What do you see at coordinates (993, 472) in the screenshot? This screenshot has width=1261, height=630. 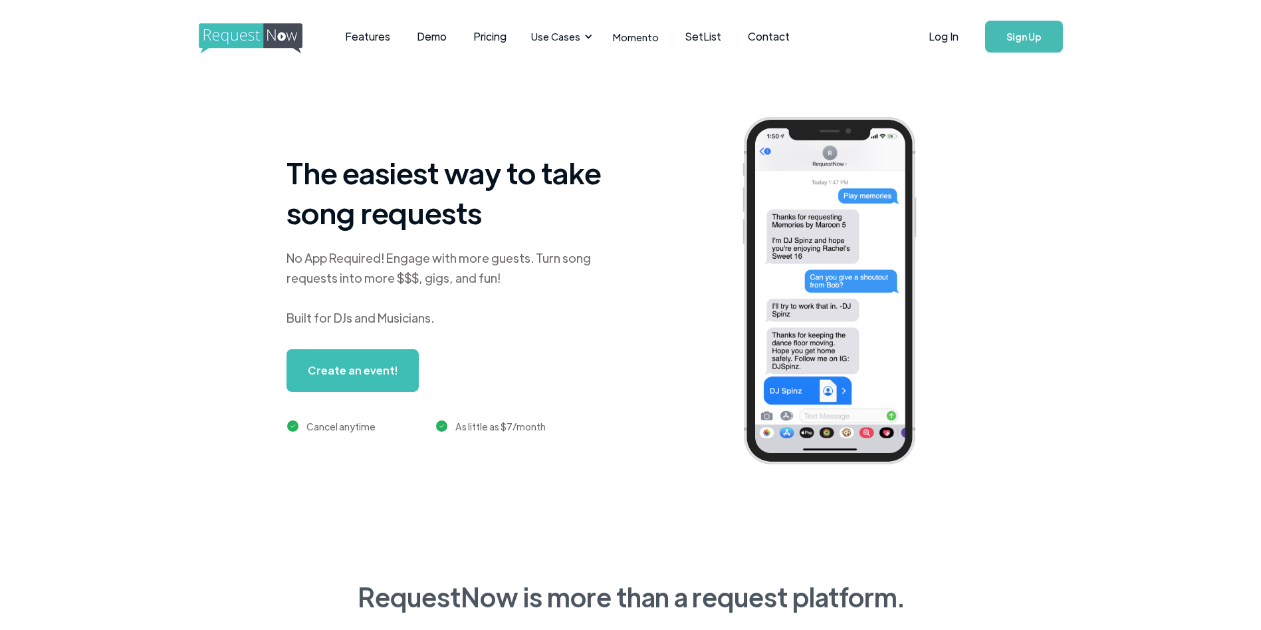 I see `img: contact card example` at bounding box center [993, 472].